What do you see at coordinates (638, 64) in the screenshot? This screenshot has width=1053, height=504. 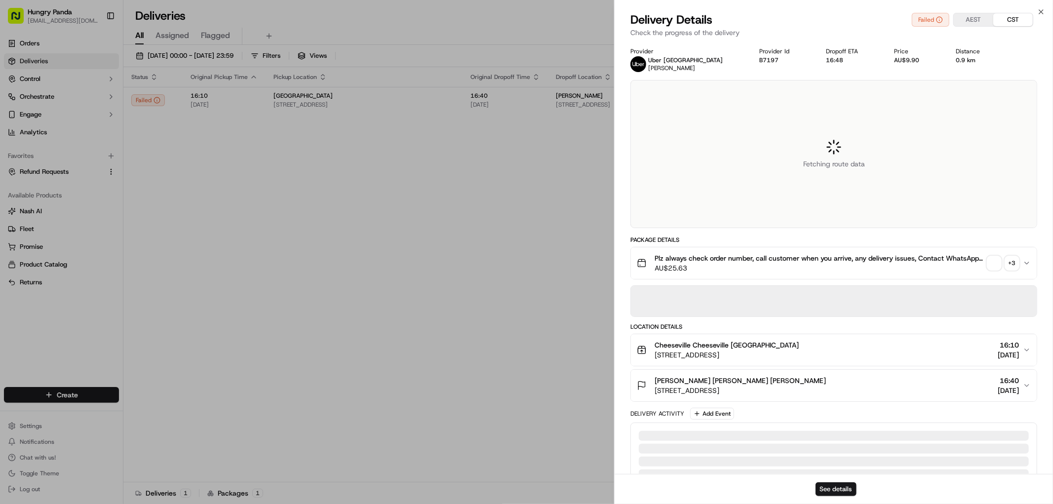 I see `img: uber-new-logo.jpeg` at bounding box center [638, 64].